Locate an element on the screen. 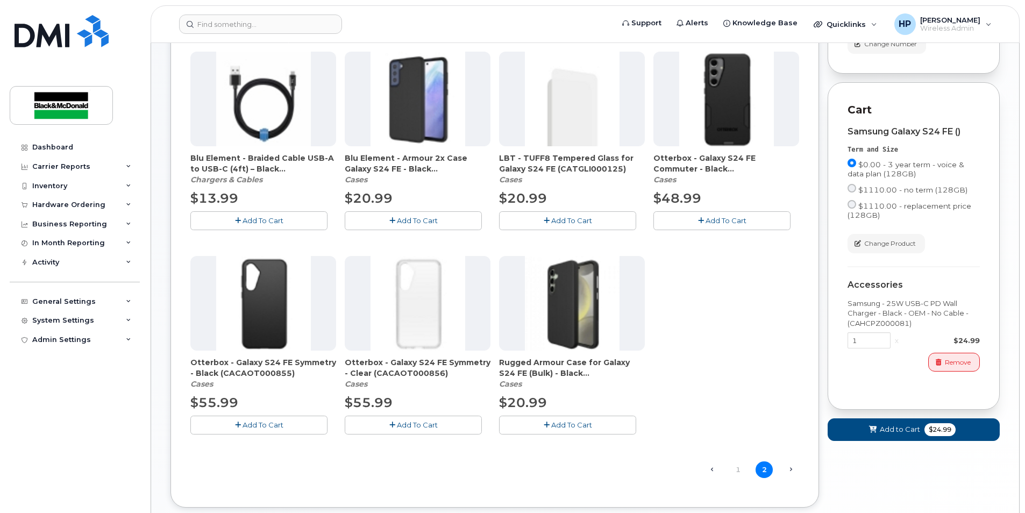  span: LBT - TUFF8 Tempered Glass for Galaxy S24 FE (CATGLI000125) is located at coordinates (572, 164).